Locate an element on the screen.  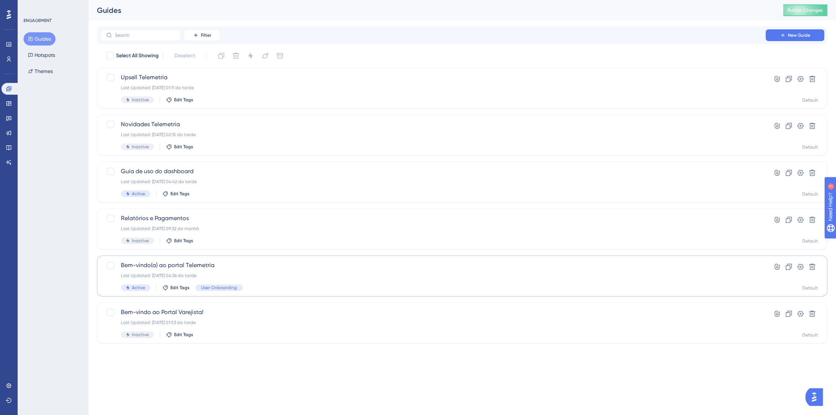
button: Deselect is located at coordinates (185, 56).